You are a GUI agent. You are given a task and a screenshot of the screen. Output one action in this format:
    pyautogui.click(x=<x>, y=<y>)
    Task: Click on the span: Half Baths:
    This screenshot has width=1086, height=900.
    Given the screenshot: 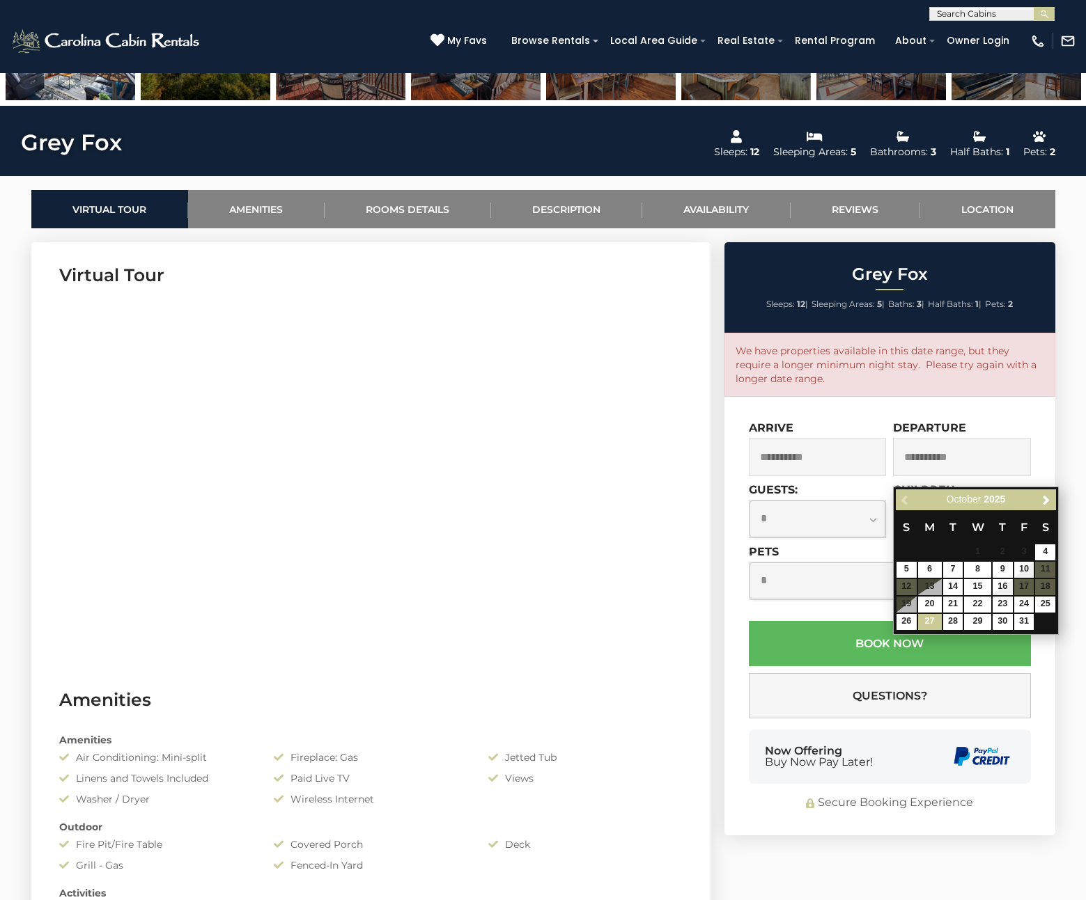 What is the action you would take?
    pyautogui.click(x=950, y=304)
    